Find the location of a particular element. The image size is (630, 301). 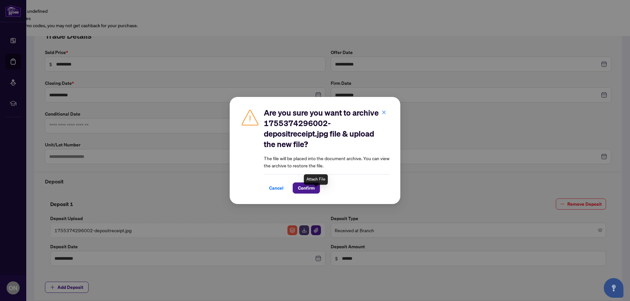

span: Confirm is located at coordinates (306, 188).